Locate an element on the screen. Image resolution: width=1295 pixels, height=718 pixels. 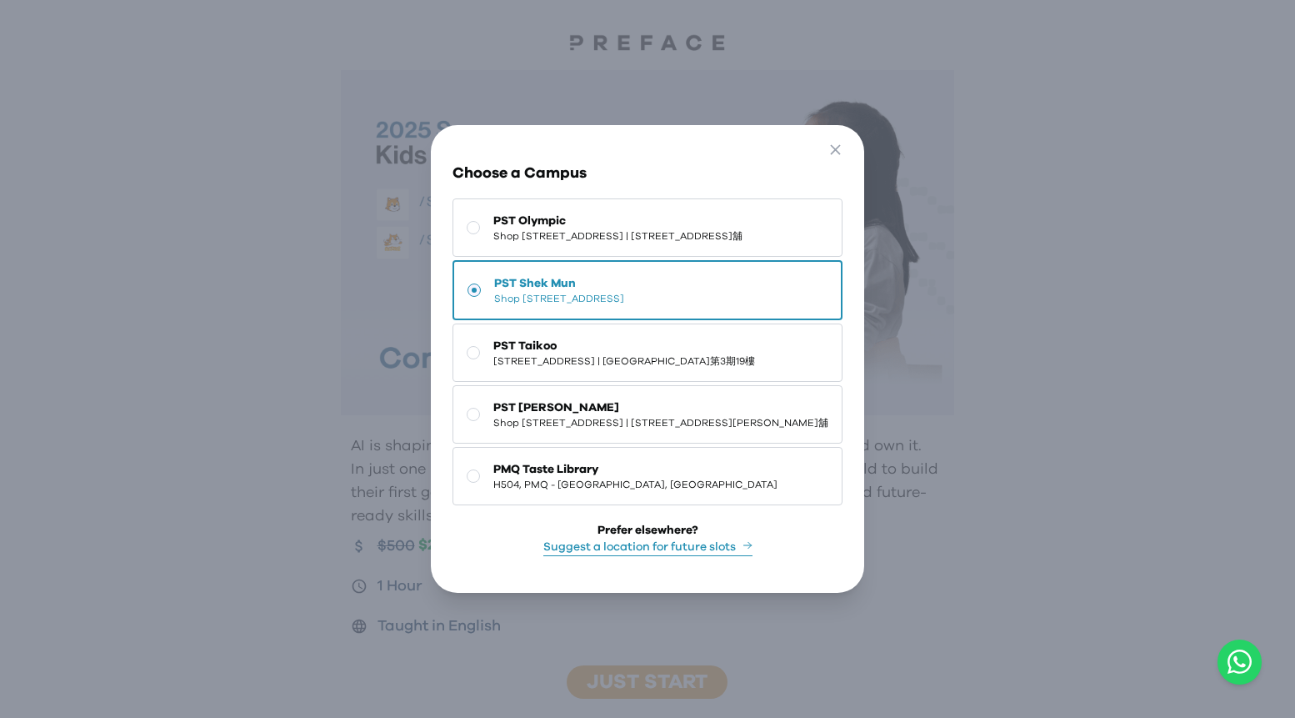
span: PST Olympic is located at coordinates (618, 221).